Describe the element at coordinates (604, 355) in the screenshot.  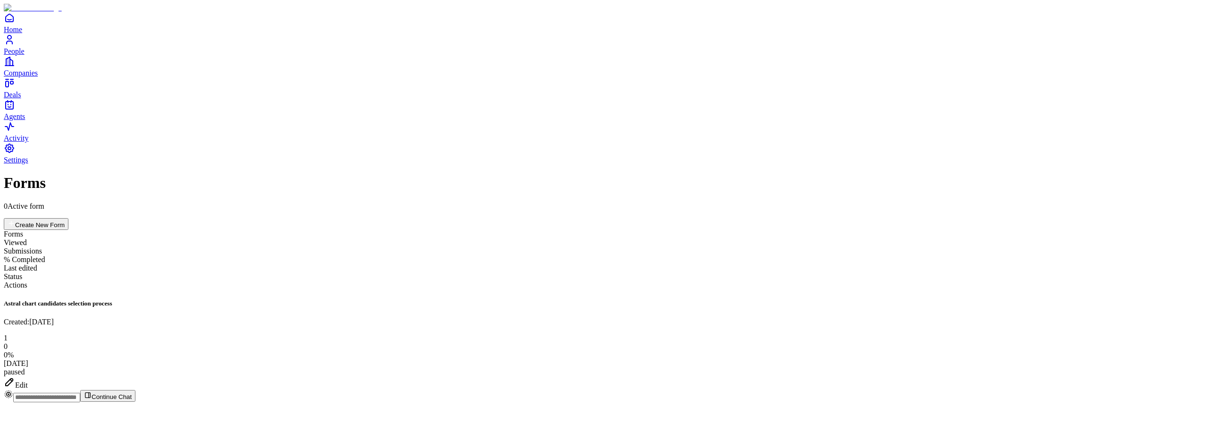
I see `div: 0 %` at that location.